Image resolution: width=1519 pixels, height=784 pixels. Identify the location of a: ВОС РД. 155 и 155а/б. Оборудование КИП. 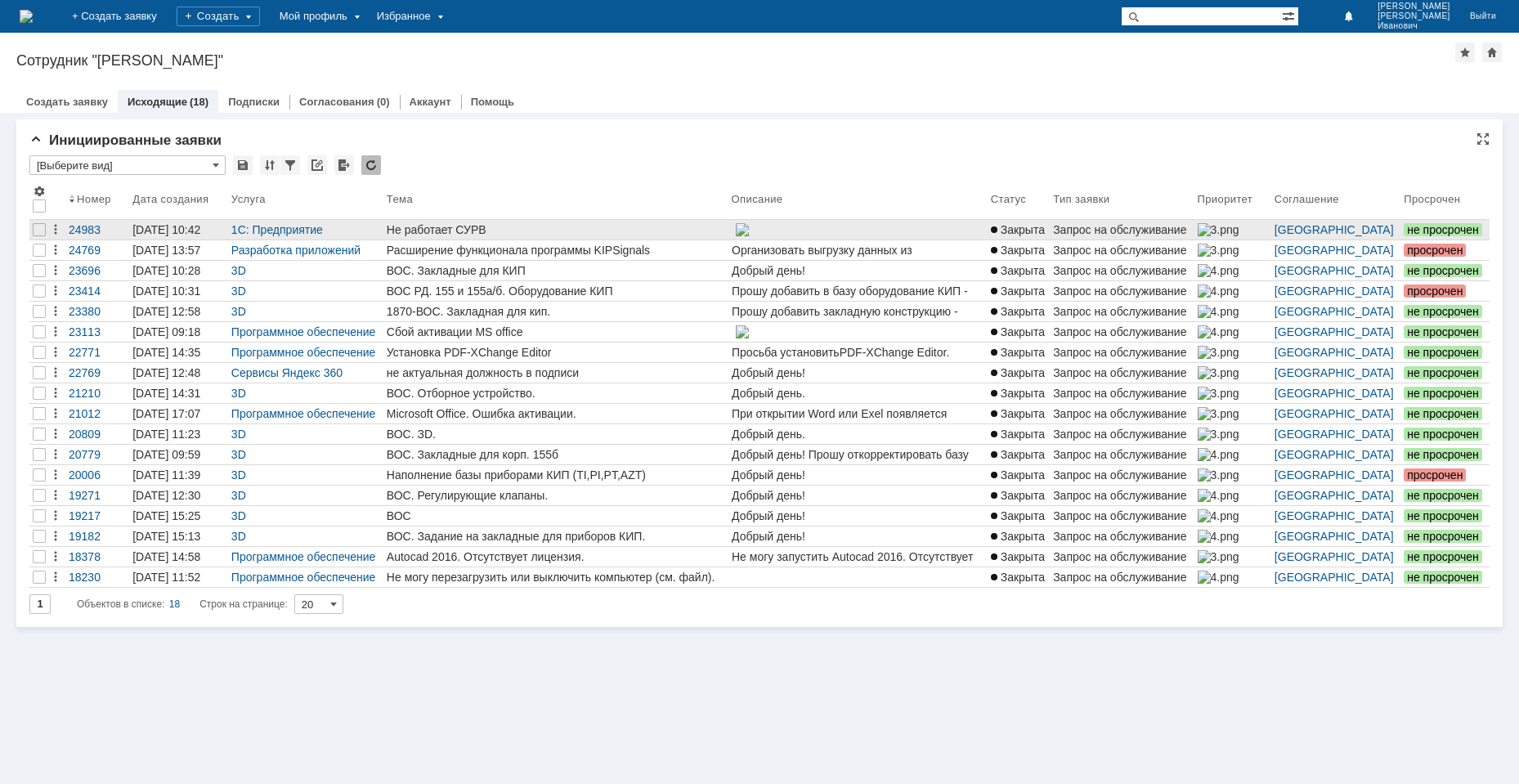
(556, 291).